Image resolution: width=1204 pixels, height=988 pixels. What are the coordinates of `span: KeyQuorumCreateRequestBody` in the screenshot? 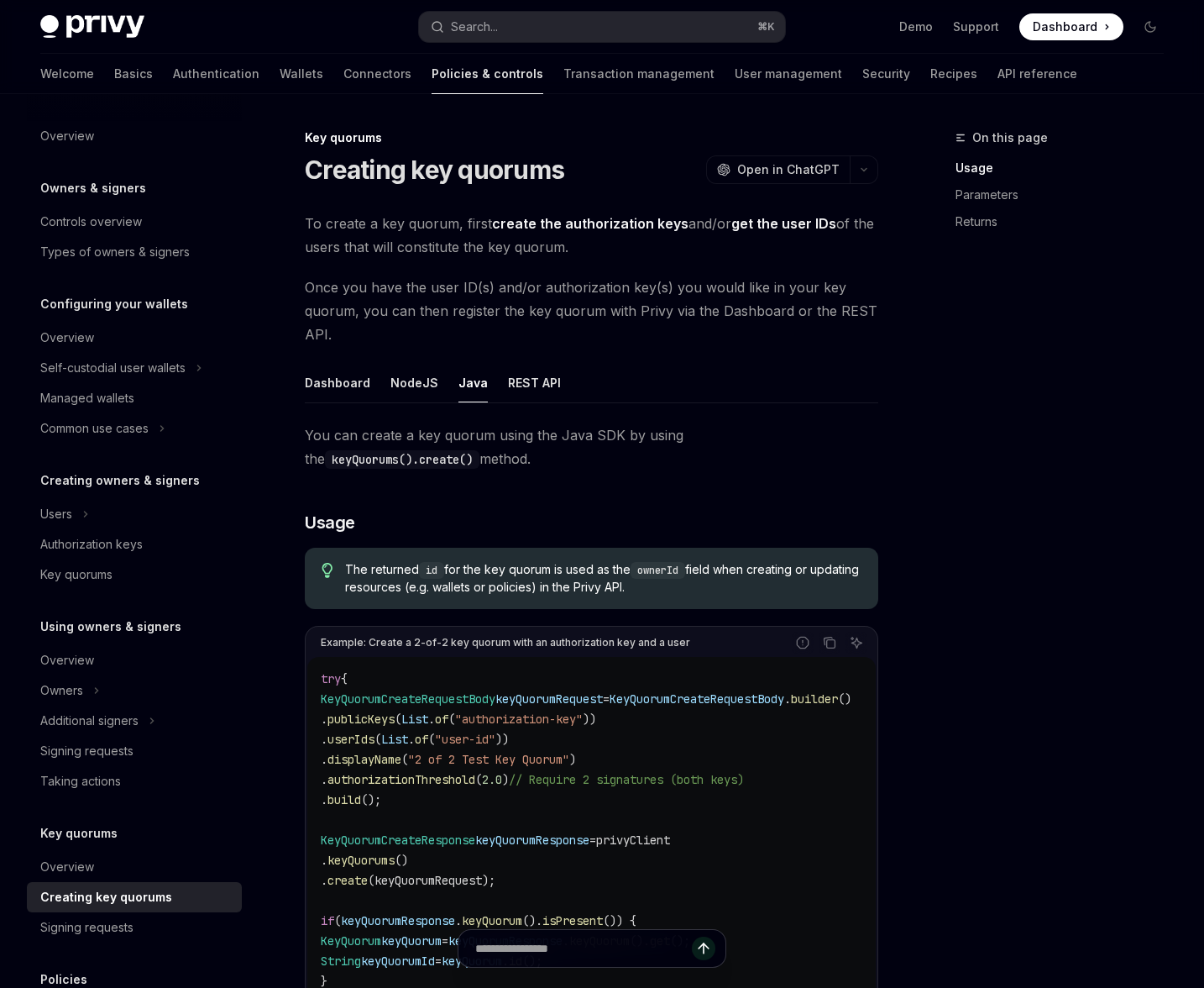 It's located at (409, 699).